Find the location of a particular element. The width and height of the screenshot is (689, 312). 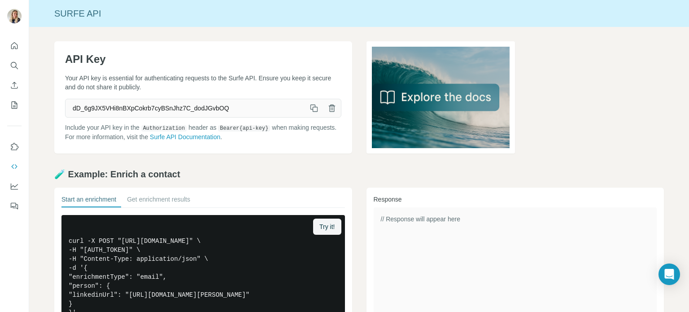

a: Surfe API Documentation is located at coordinates (185, 137).